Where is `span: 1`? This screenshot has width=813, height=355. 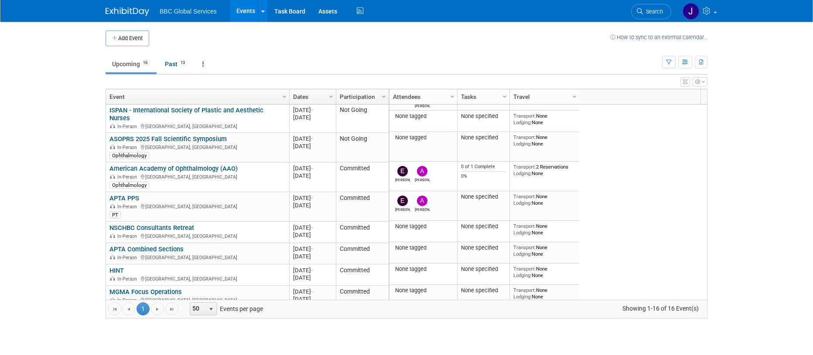
span: 1 is located at coordinates (143, 309).